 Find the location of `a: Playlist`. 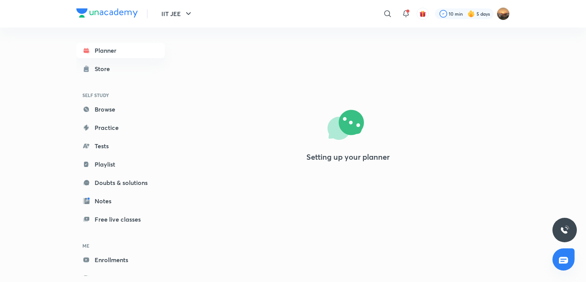

a: Playlist is located at coordinates (121, 164).